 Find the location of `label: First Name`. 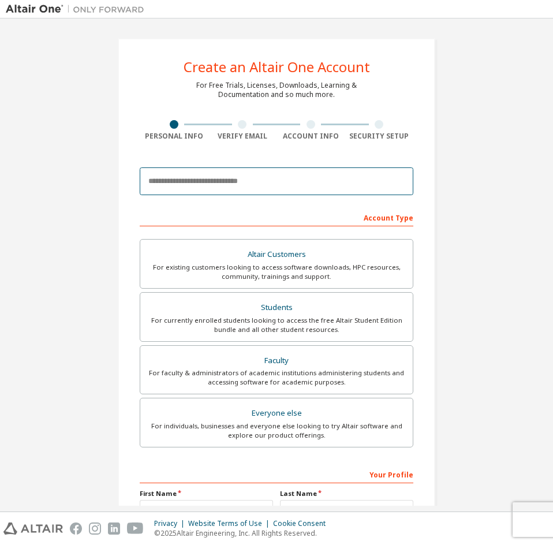

label: First Name is located at coordinates (206, 494).